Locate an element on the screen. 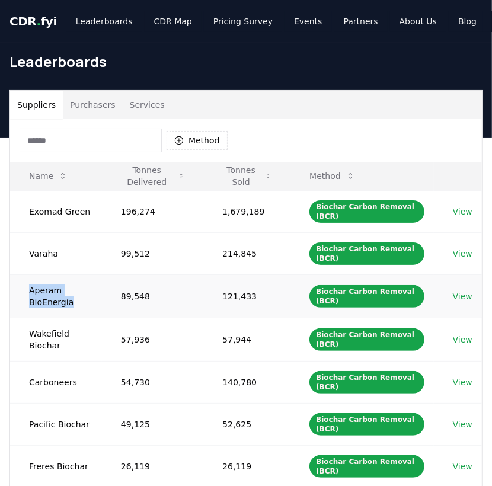  td: 54,730 is located at coordinates (152, 382).